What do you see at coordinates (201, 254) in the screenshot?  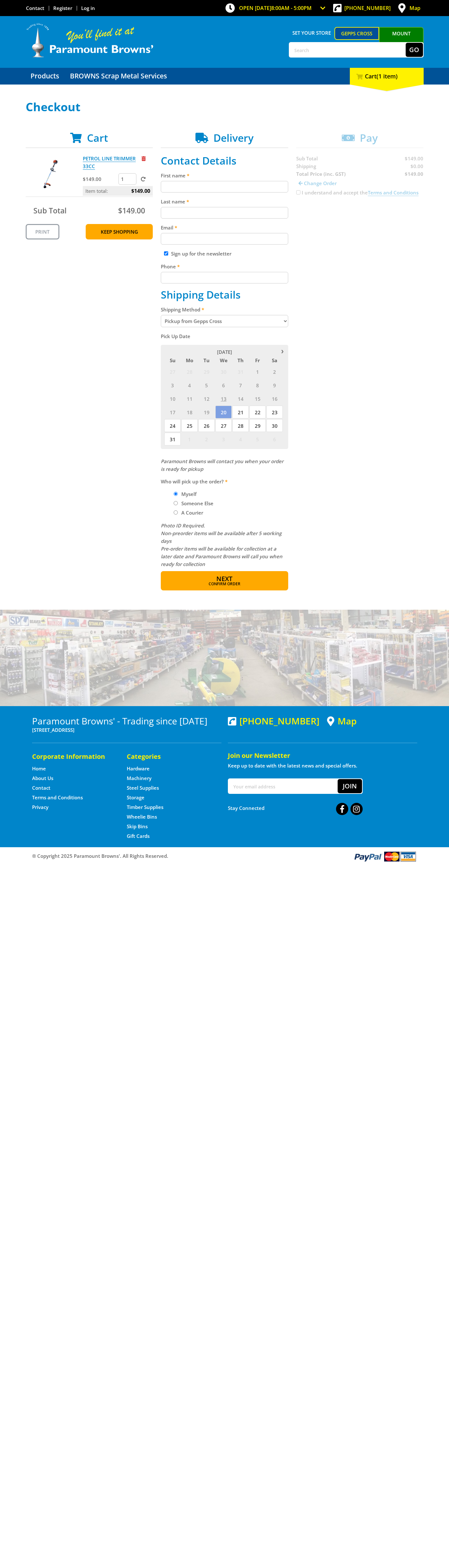 I see `label: Sign up for the newsletter` at bounding box center [201, 254].